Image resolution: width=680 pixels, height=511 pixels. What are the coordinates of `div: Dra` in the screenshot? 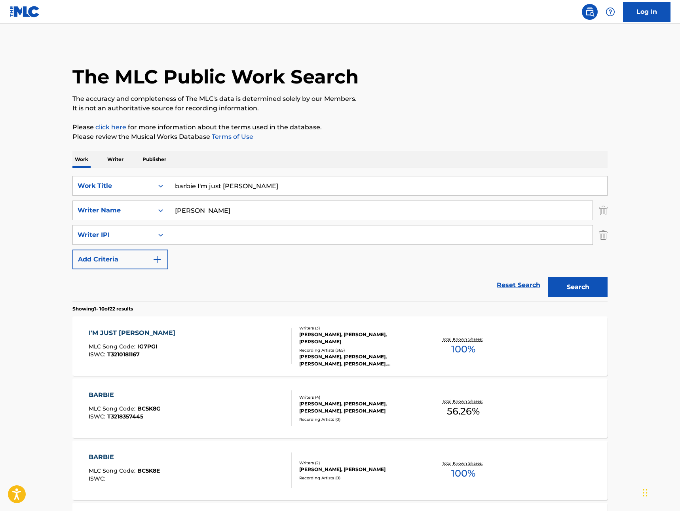 It's located at (645, 493).